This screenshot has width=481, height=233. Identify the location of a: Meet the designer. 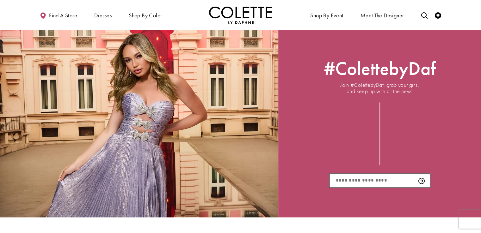
(382, 15).